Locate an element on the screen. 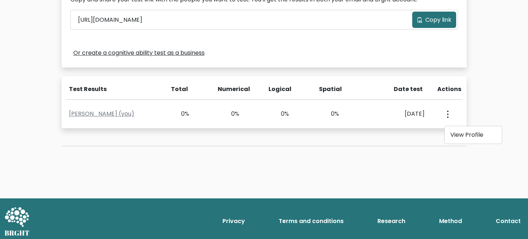 This screenshot has height=239, width=528. a: View Profile is located at coordinates (473, 135).